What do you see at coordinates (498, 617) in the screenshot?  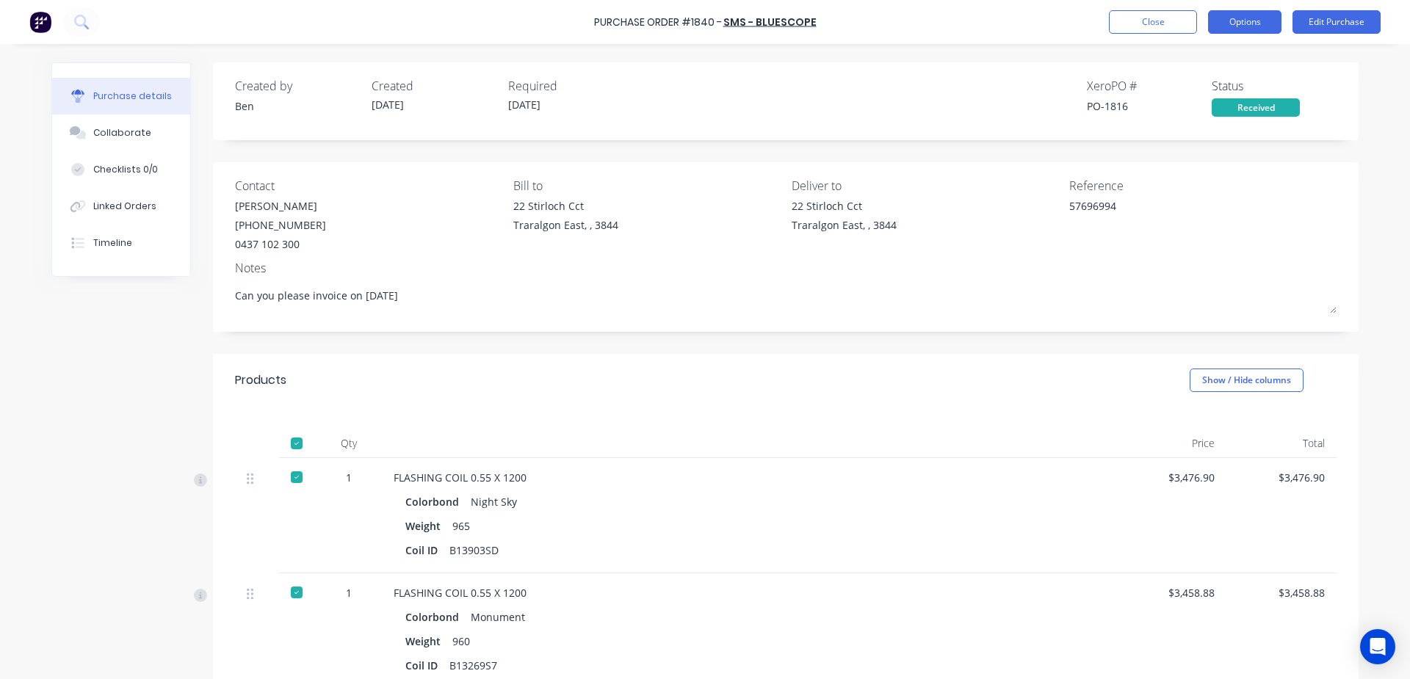 I see `div: Monument` at bounding box center [498, 617].